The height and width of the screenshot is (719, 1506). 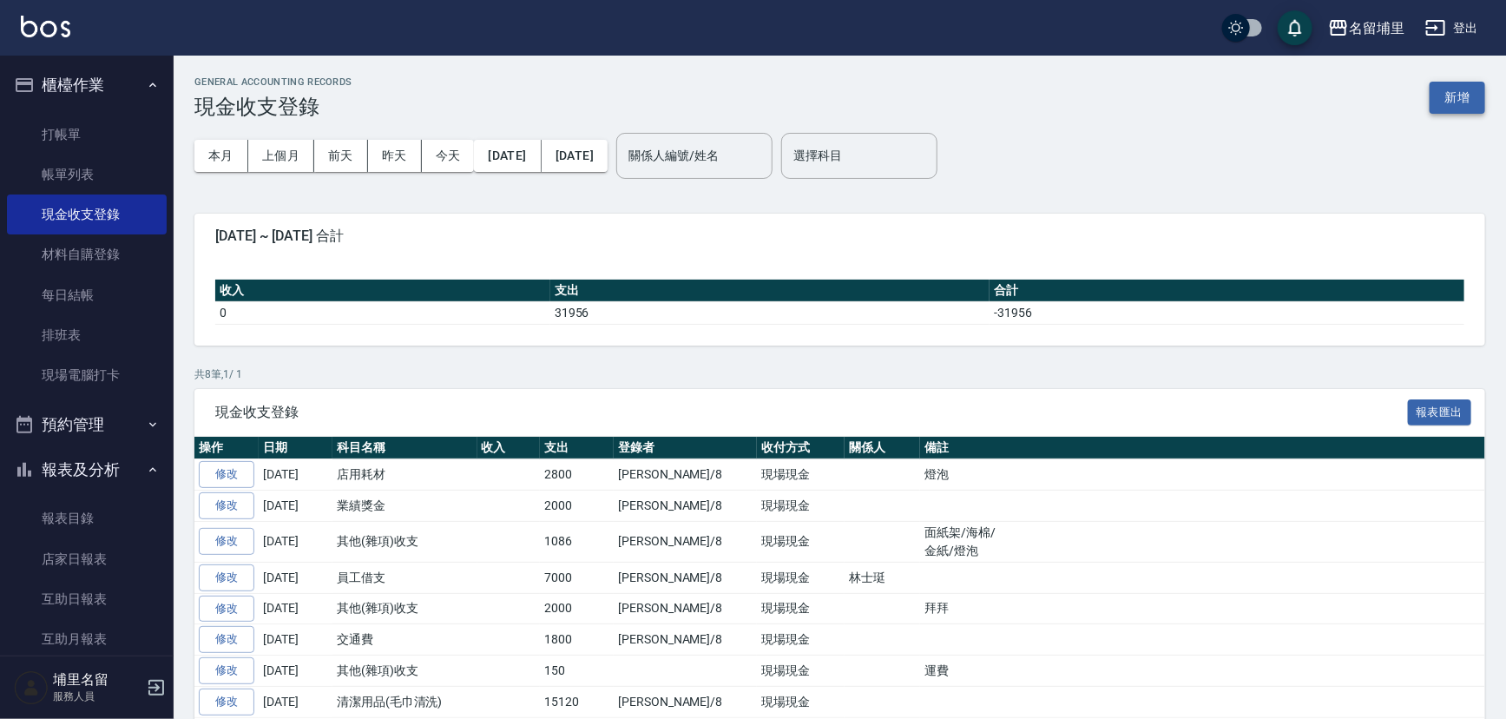 What do you see at coordinates (87, 559) in the screenshot?
I see `a: 店家日報表` at bounding box center [87, 559].